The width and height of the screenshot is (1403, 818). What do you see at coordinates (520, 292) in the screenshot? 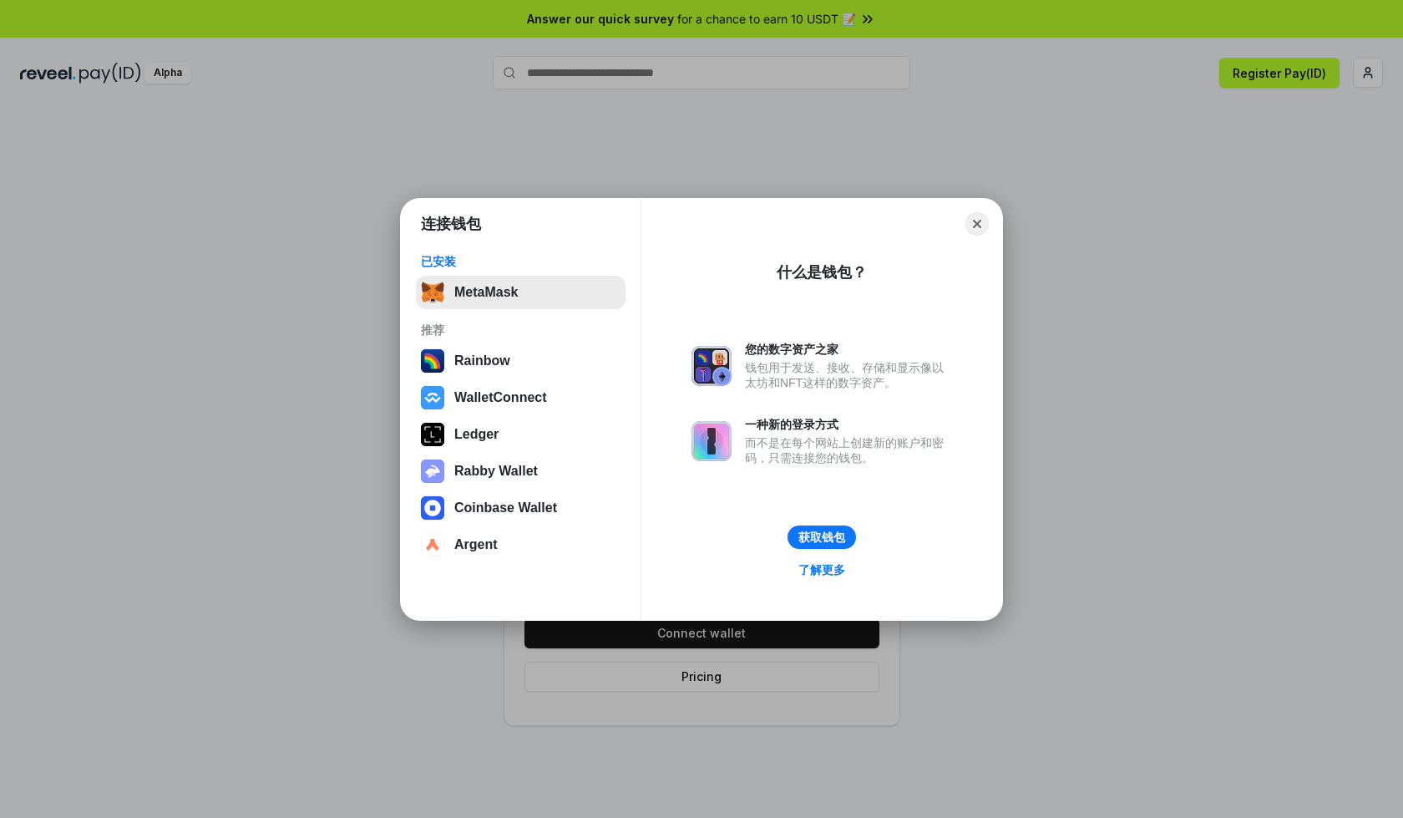
I see `button: MetaMask` at bounding box center [520, 292].